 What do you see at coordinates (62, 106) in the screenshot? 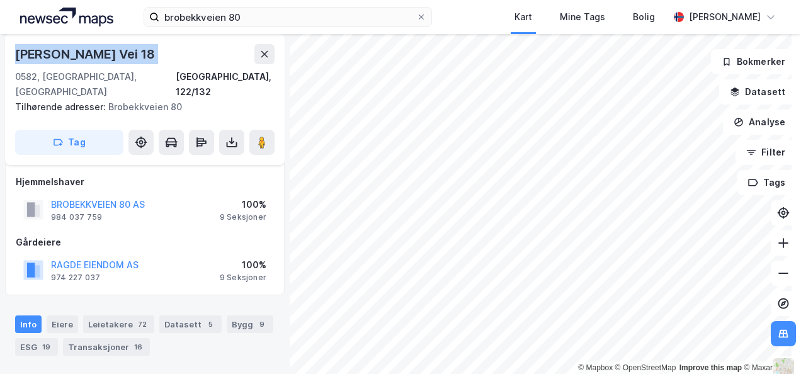
I see `span: Tilhørende adresser:` at bounding box center [62, 106].